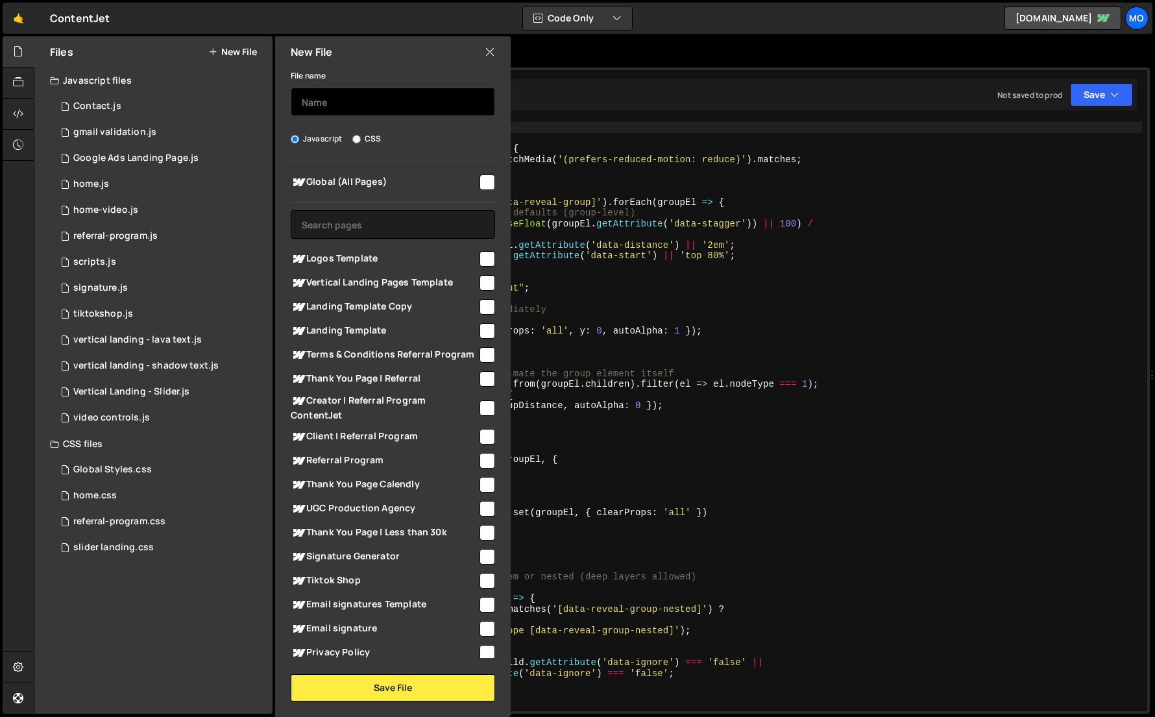  What do you see at coordinates (393, 688) in the screenshot?
I see `button: Save File` at bounding box center [393, 688].